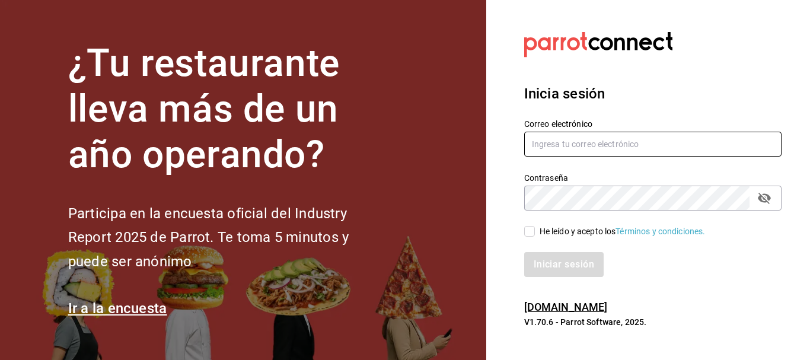 This screenshot has height=360, width=810. I want to click on input: Ingresa tu correo electrónico, so click(653, 144).